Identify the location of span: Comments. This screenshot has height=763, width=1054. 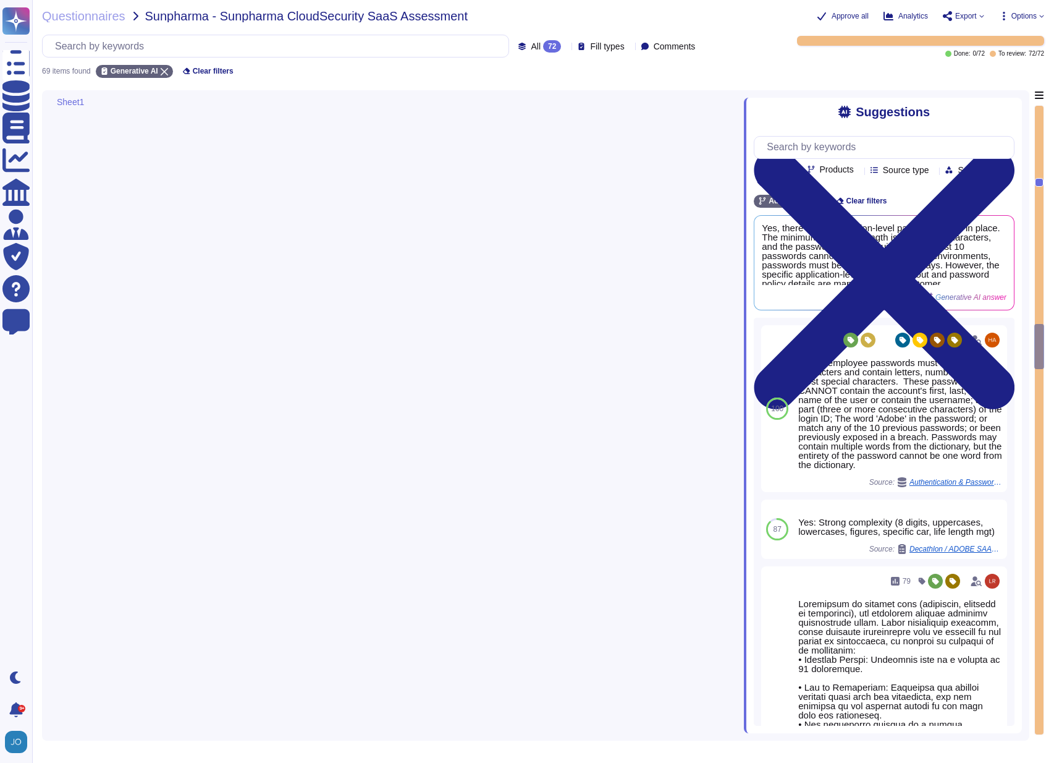
(675, 46).